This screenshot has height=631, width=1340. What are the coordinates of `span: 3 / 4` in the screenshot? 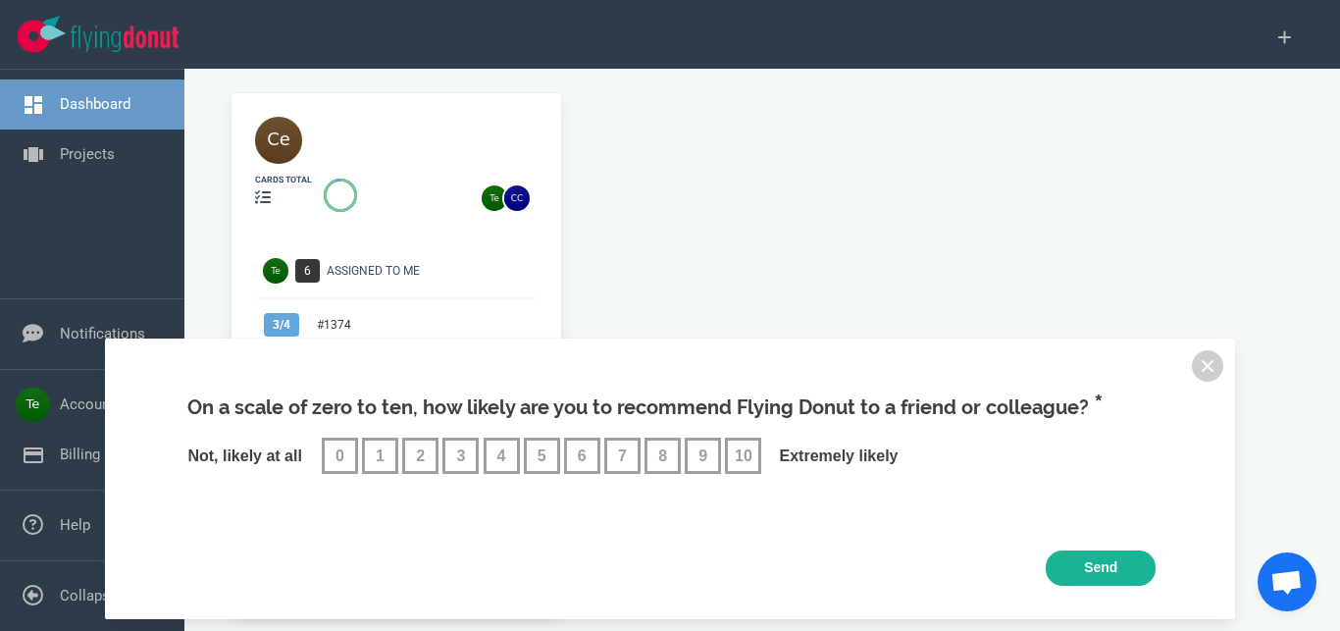 It's located at (282, 325).